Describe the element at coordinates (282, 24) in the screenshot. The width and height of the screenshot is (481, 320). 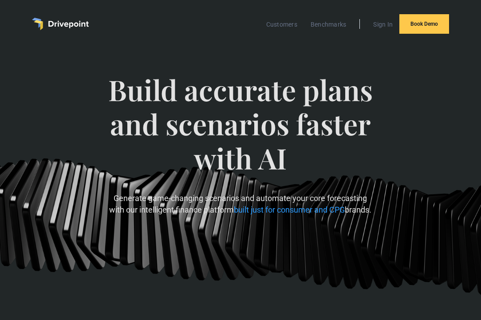
I see `a: Customers` at that location.